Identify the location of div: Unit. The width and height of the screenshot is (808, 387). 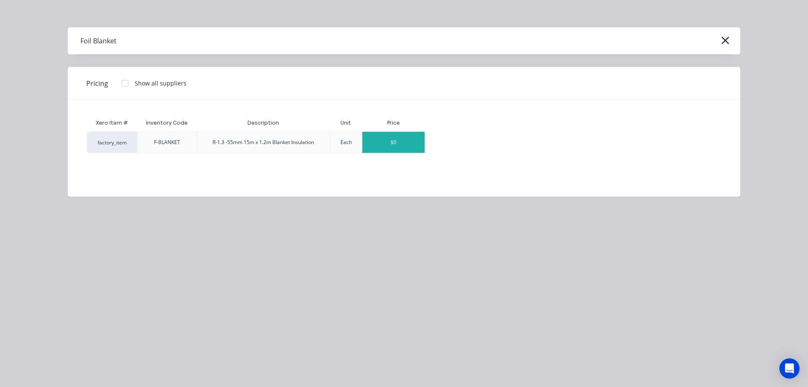
(345, 123).